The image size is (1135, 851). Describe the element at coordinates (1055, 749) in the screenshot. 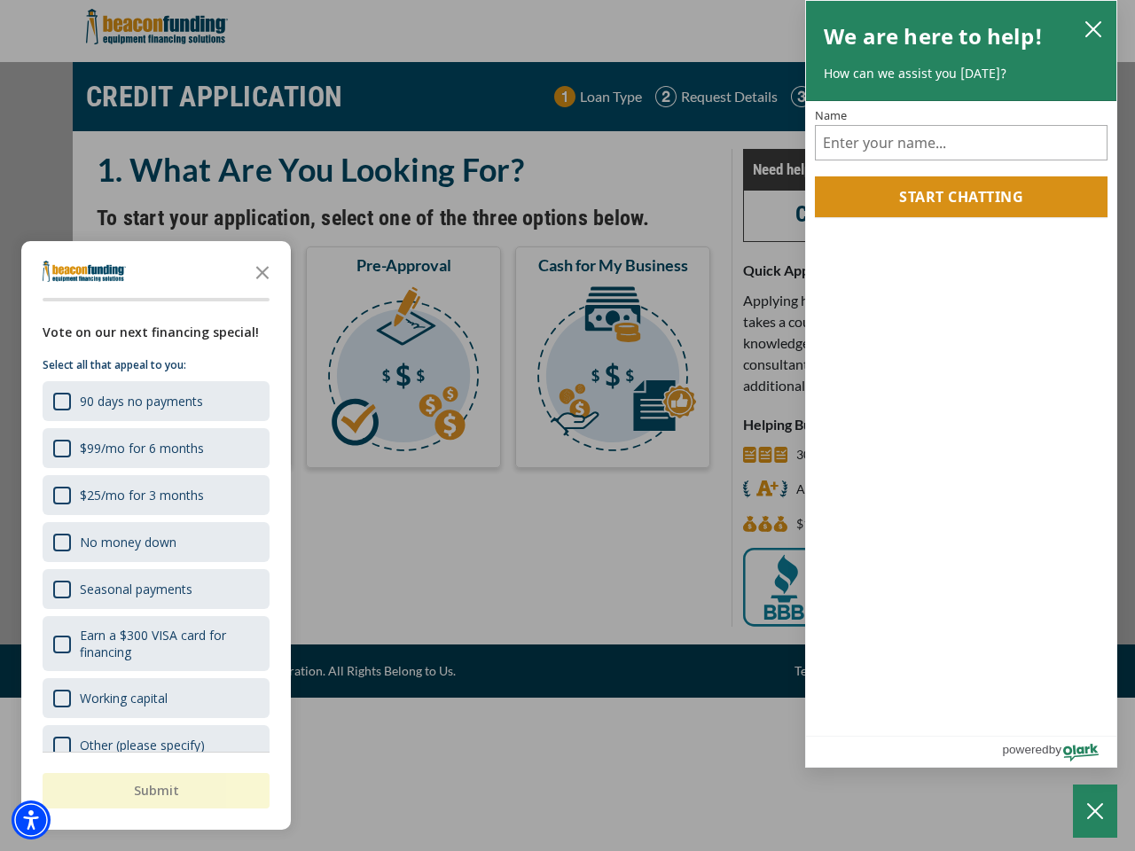

I see `span: by` at that location.